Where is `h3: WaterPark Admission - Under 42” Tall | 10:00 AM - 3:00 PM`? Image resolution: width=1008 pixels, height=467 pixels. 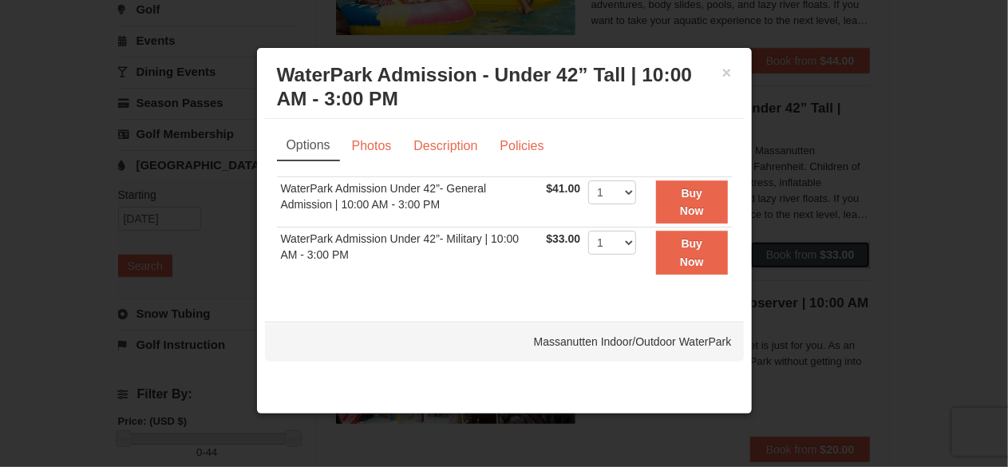 h3: WaterPark Admission - Under 42” Tall | 10:00 AM - 3:00 PM is located at coordinates (504, 87).